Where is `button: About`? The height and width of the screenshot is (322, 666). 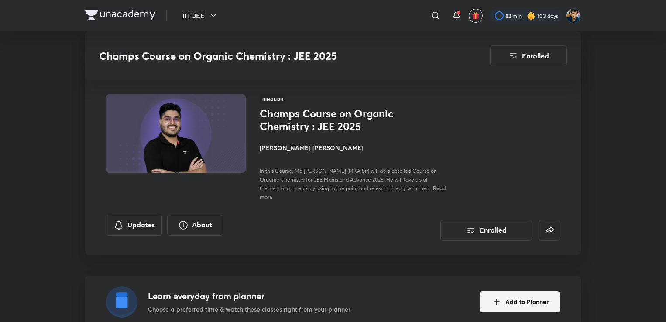
button: About is located at coordinates (195, 225).